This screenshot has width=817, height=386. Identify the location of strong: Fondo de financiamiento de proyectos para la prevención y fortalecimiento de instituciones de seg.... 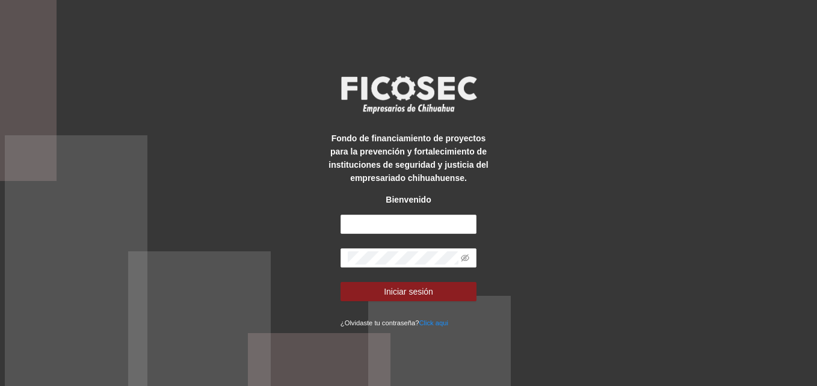
(408, 158).